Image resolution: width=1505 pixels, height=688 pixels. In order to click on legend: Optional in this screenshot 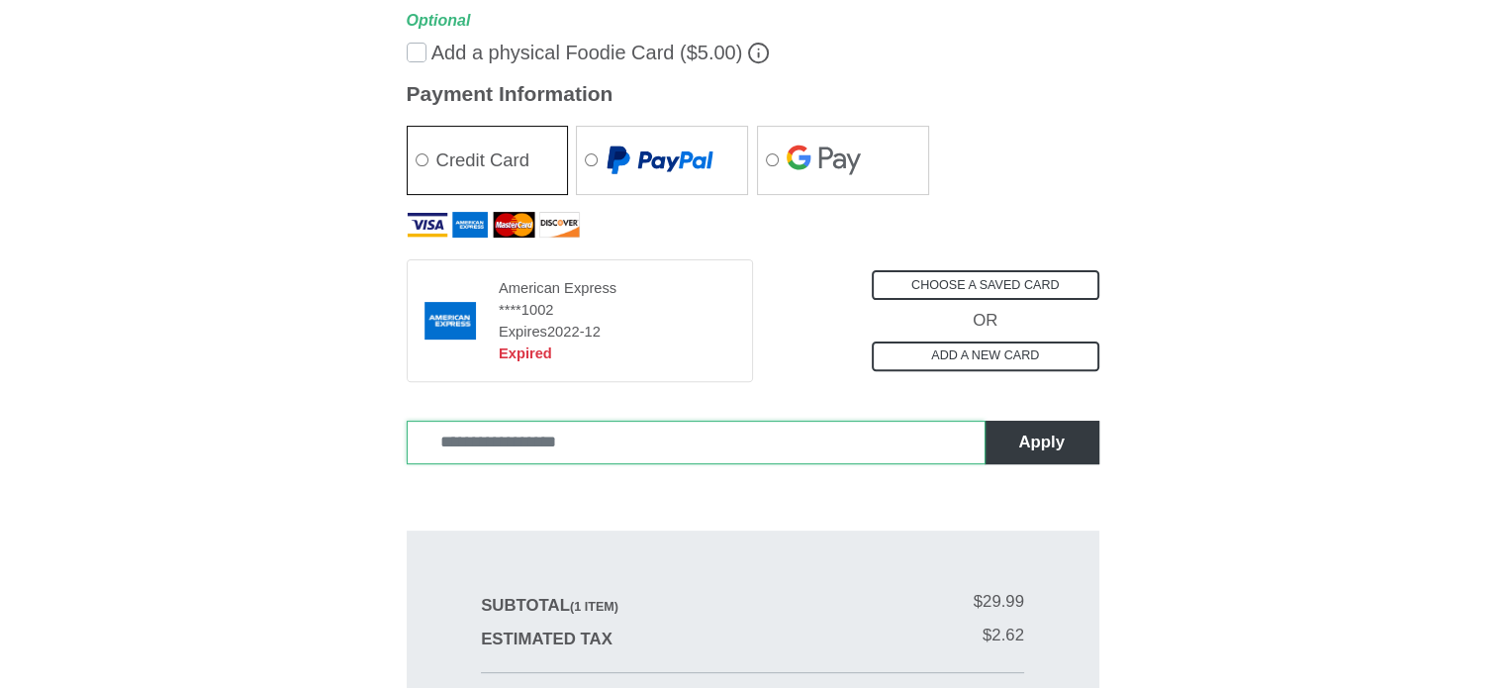, I will do `click(753, 21)`.